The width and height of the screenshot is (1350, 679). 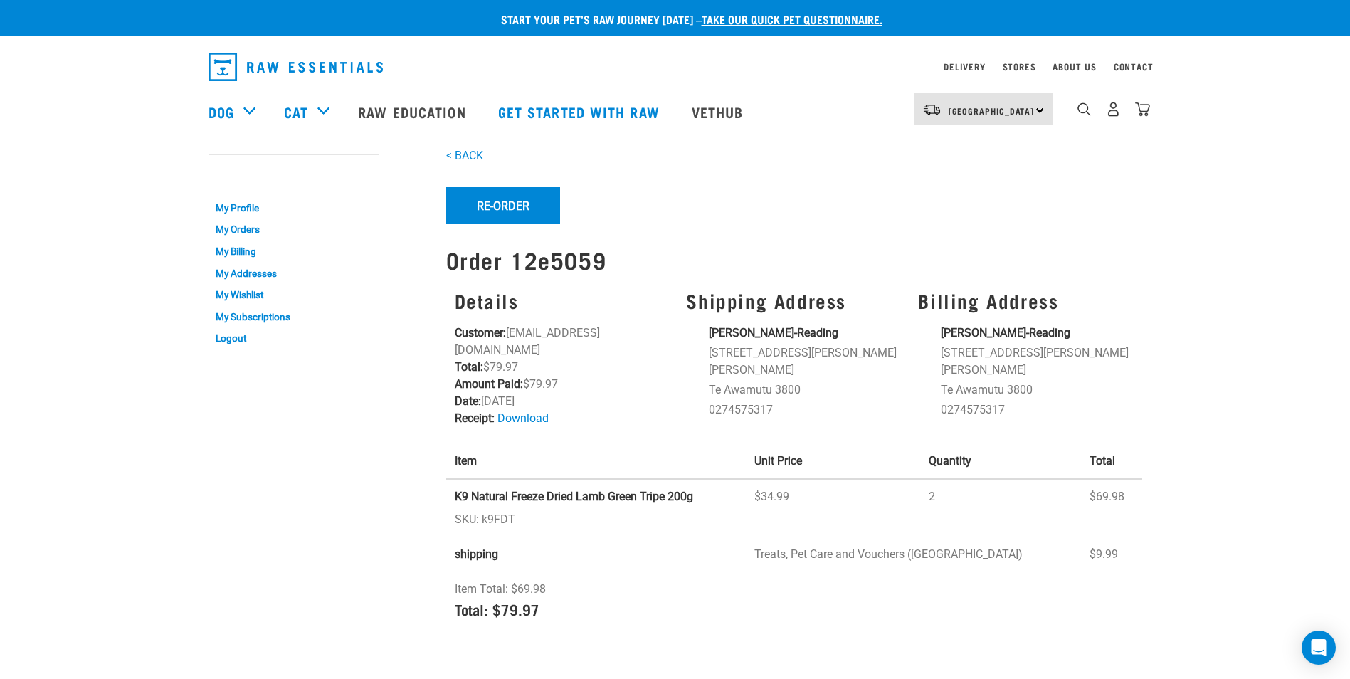 What do you see at coordinates (581, 112) in the screenshot?
I see `a: Get started with Raw` at bounding box center [581, 112].